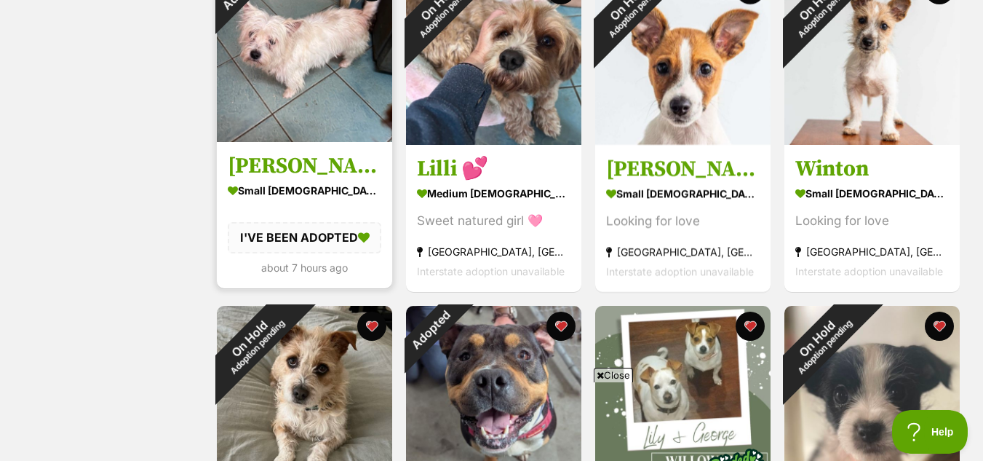 Image resolution: width=983 pixels, height=461 pixels. Describe the element at coordinates (493, 169) in the screenshot. I see `h3: Lilli 💕` at that location.